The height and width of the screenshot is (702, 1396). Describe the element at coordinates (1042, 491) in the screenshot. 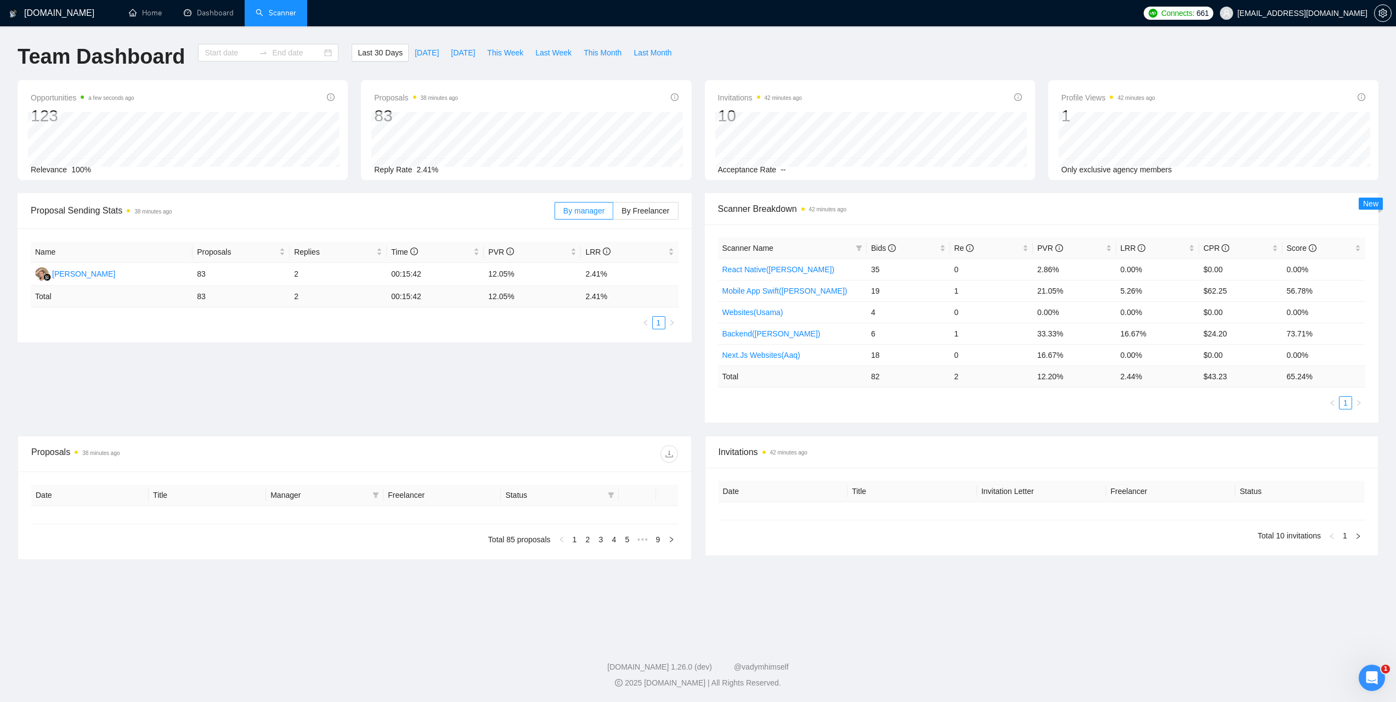

I see `th: Invitation Letter` at that location.